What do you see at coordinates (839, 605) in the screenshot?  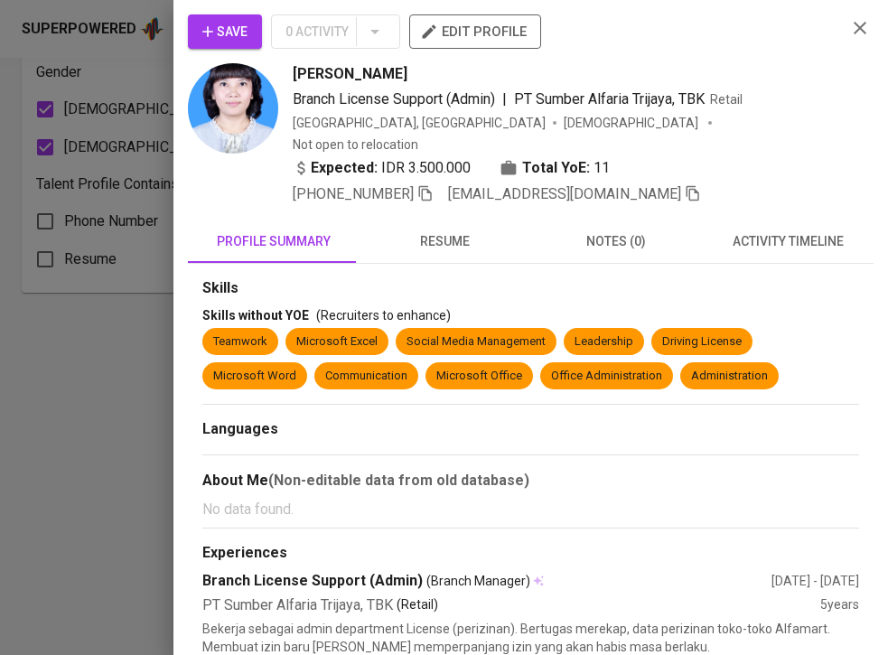 I see `div: 5 years` at bounding box center [839, 605].